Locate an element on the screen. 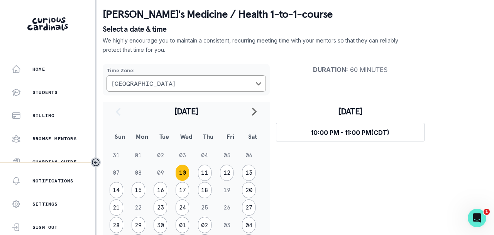 Image resolution: width=494 pixels, height=235 pixels. p: Billing is located at coordinates (43, 115).